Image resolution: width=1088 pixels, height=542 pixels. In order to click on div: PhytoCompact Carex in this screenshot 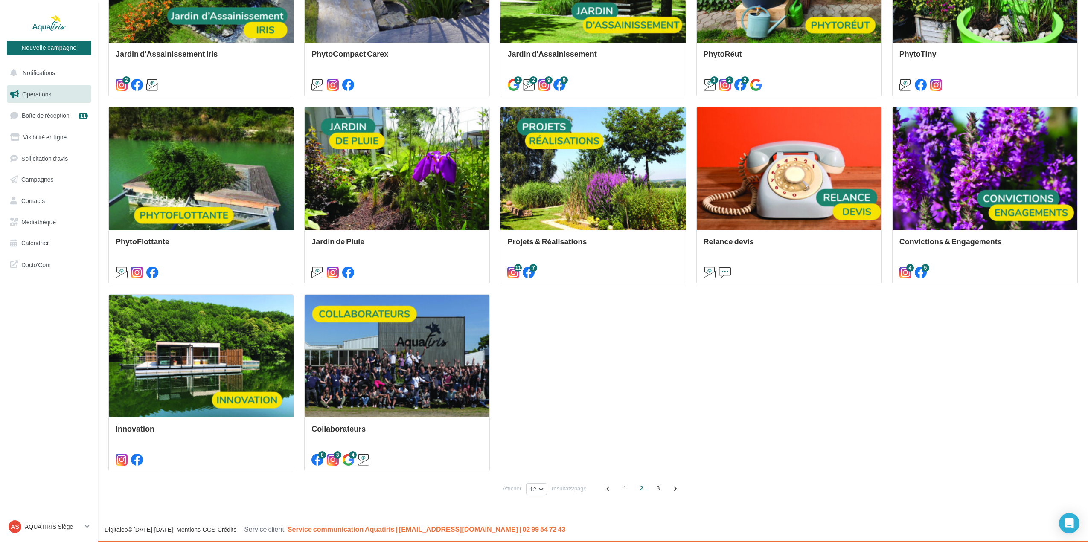, I will do `click(397, 58)`.